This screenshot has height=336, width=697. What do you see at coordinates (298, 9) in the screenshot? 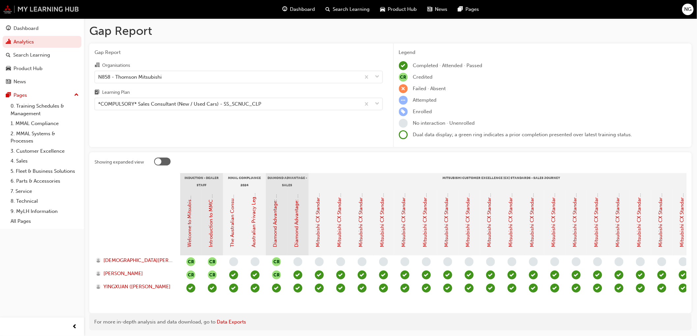
I see `a: guage-iconDashboard` at bounding box center [298, 9].